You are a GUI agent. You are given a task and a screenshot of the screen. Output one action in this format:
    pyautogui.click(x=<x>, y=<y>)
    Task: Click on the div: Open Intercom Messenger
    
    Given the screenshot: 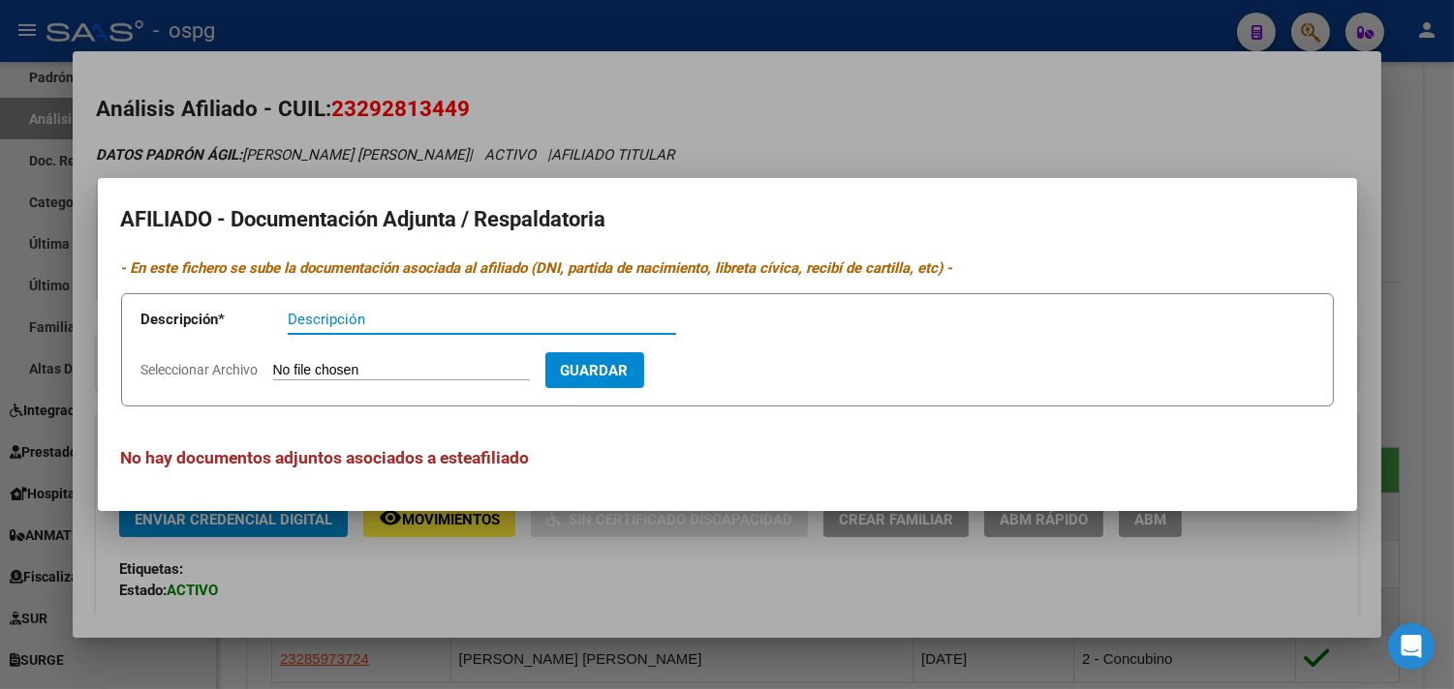 What is the action you would take?
    pyautogui.click(x=1411, y=647)
    